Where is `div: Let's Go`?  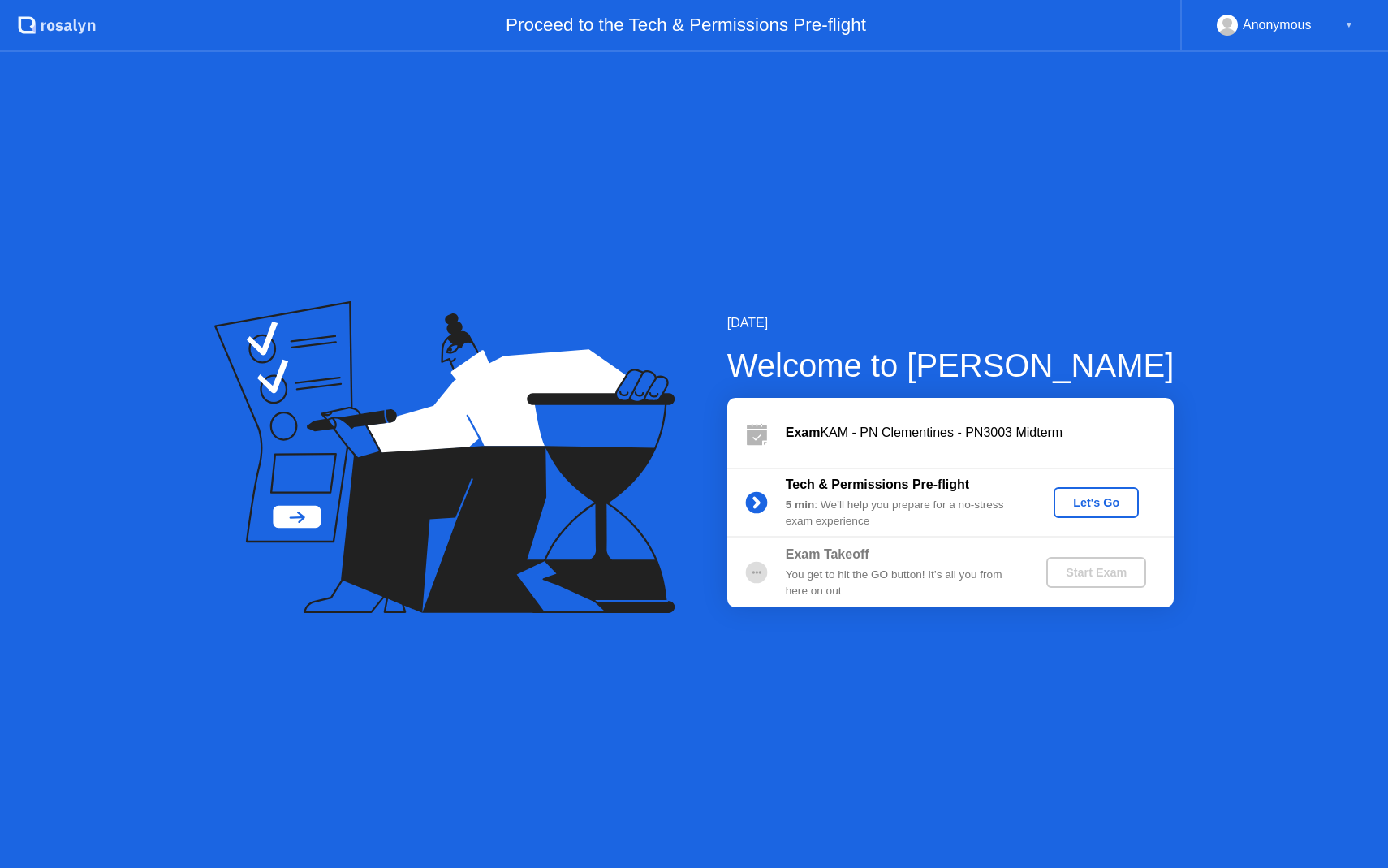 div: Let's Go is located at coordinates (1096, 502).